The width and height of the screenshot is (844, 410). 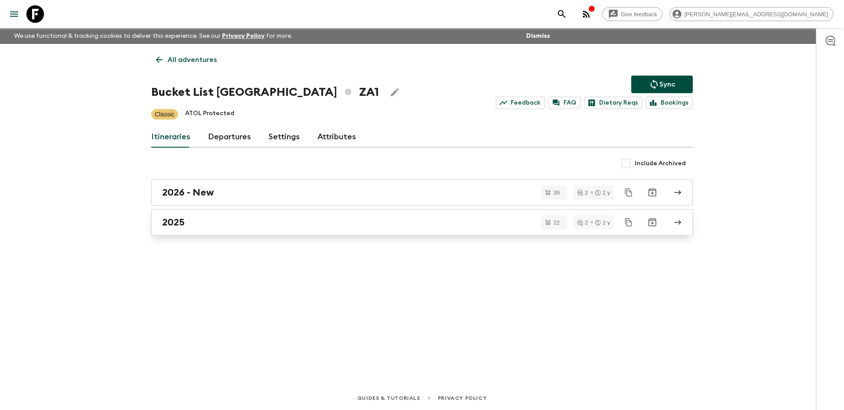 I want to click on a: Itineraries, so click(x=170, y=137).